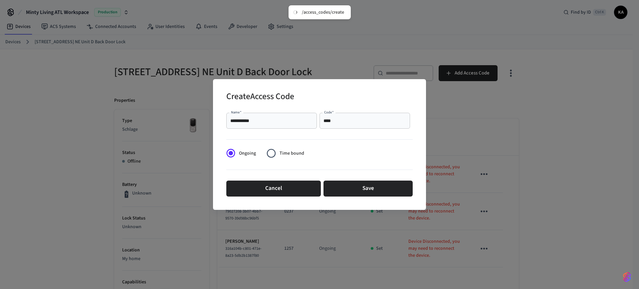 This screenshot has height=289, width=639. What do you see at coordinates (247, 153) in the screenshot?
I see `span: Ongoing` at bounding box center [247, 153].